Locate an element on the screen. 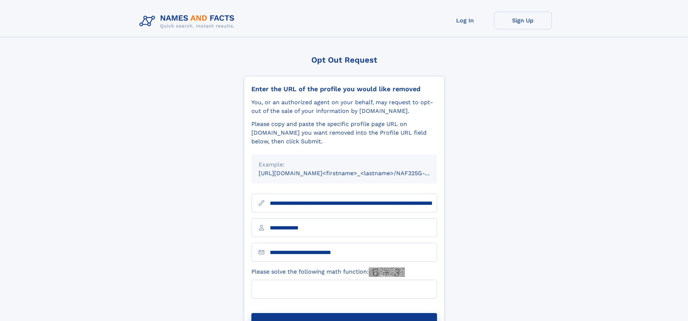 The image size is (688, 321). a: Sign Up is located at coordinates (523, 20).